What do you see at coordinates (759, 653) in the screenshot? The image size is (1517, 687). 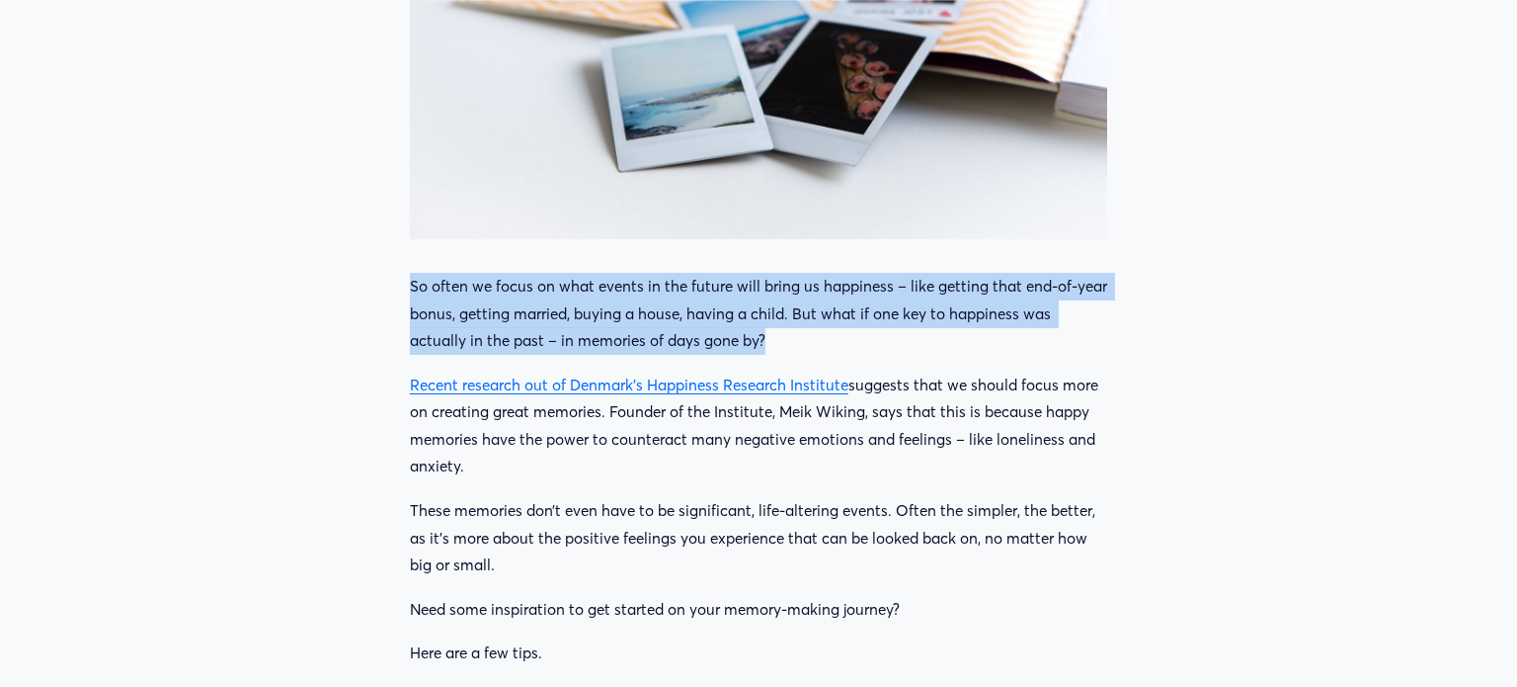 I see `p: Here are a few tips.` at bounding box center [759, 653].